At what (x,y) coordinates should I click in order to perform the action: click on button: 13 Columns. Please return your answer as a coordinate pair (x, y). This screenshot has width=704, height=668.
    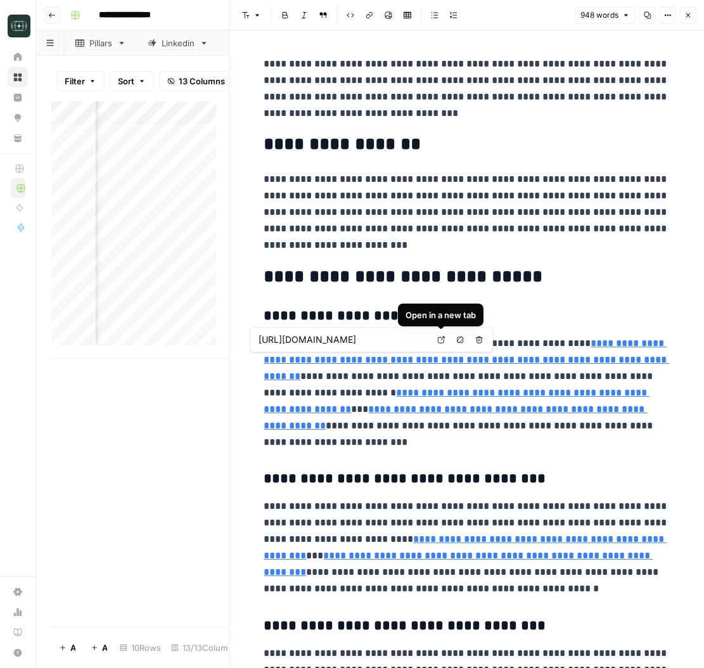
    Looking at the image, I should click on (196, 81).